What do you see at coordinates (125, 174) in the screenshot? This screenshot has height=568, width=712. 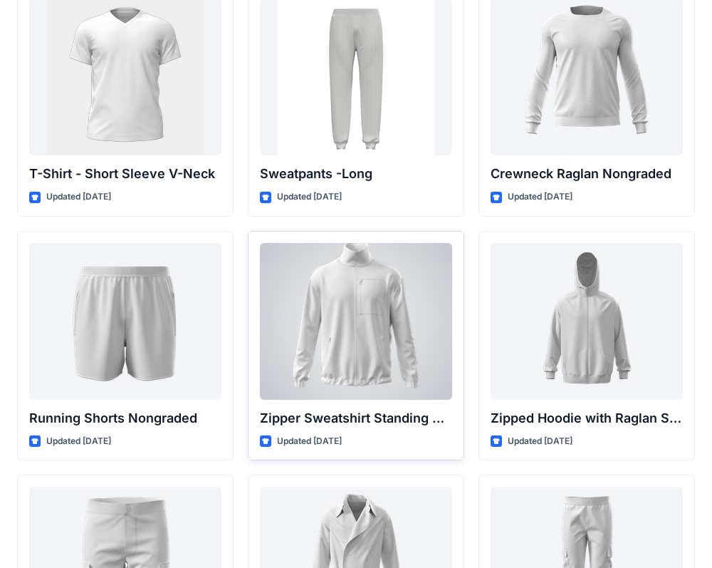 I see `p: T-Shirt - Short Sleeve V-Neck` at bounding box center [125, 174].